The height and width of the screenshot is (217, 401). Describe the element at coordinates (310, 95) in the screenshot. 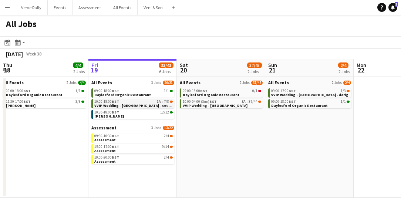

I see `span: VVIP Wedding - Daylesford - derig` at that location.